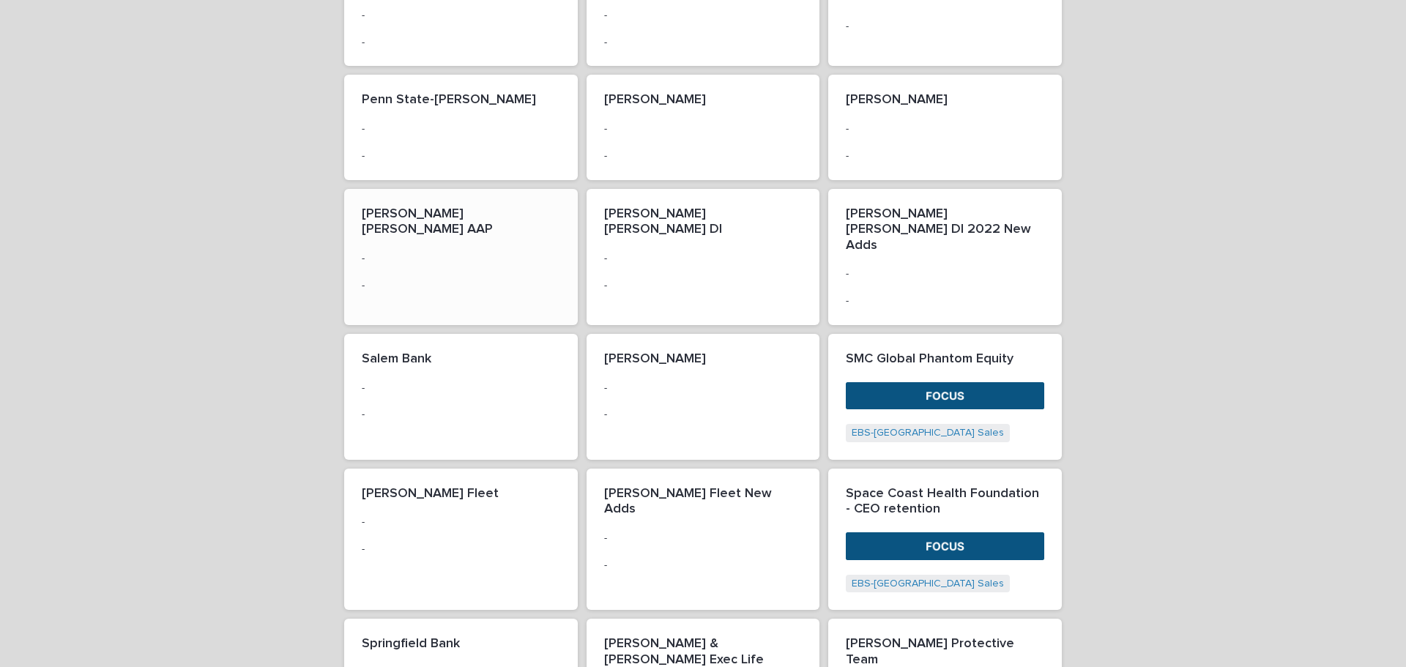 This screenshot has height=667, width=1406. Describe the element at coordinates (944, 359) in the screenshot. I see `p: SMC Global Phantom Equity` at that location.